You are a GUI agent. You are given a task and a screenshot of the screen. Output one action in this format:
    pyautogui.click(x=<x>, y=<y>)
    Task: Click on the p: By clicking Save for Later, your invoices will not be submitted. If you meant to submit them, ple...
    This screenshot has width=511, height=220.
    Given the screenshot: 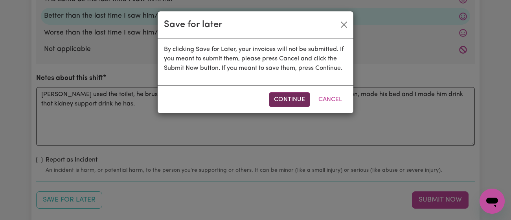 What is the action you would take?
    pyautogui.click(x=255, y=59)
    